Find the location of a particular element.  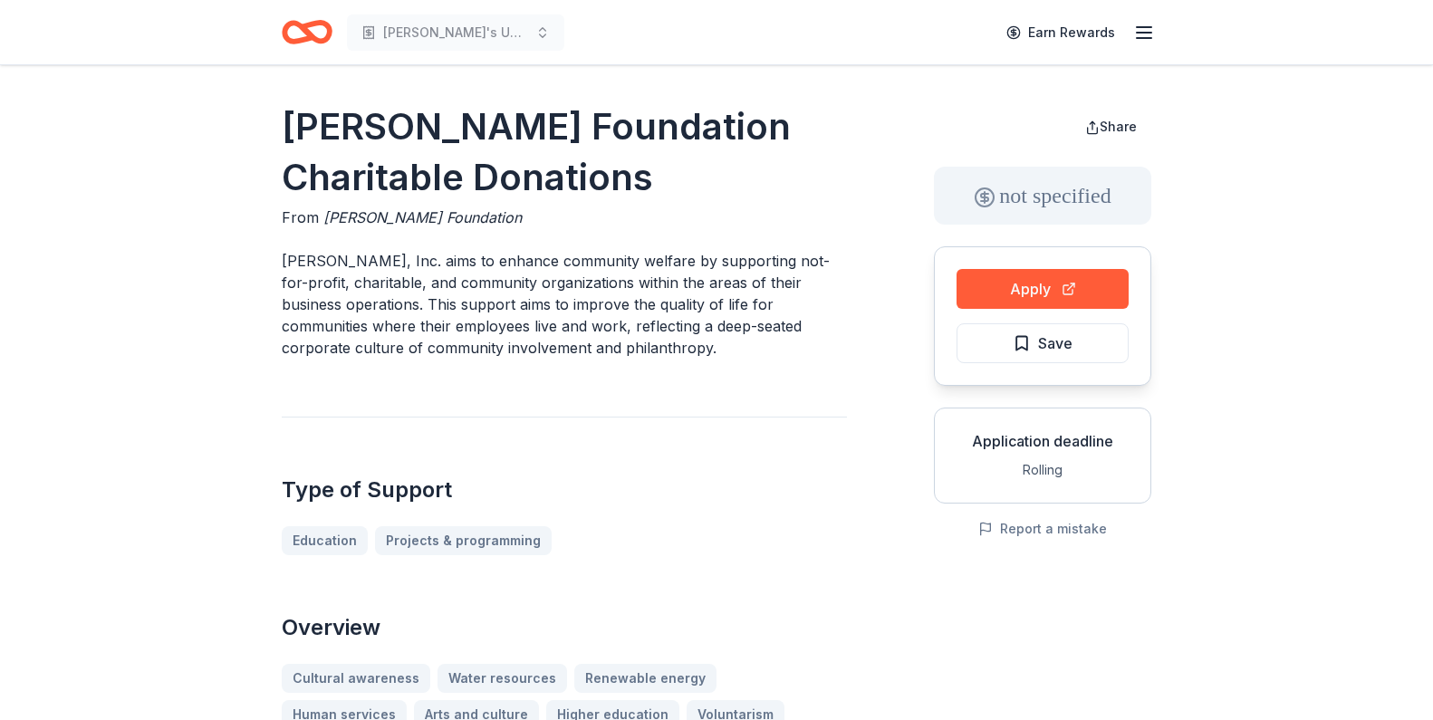

h2: Type of Support is located at coordinates (564, 490).